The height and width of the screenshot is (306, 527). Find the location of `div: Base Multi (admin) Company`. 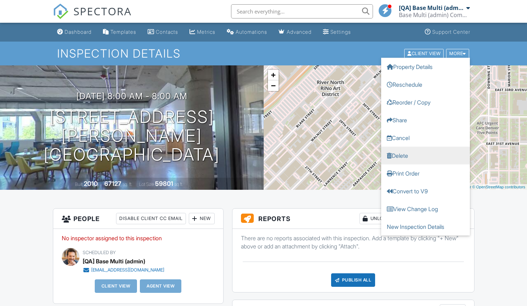

div: Base Multi (admin) Company is located at coordinates (435, 15).